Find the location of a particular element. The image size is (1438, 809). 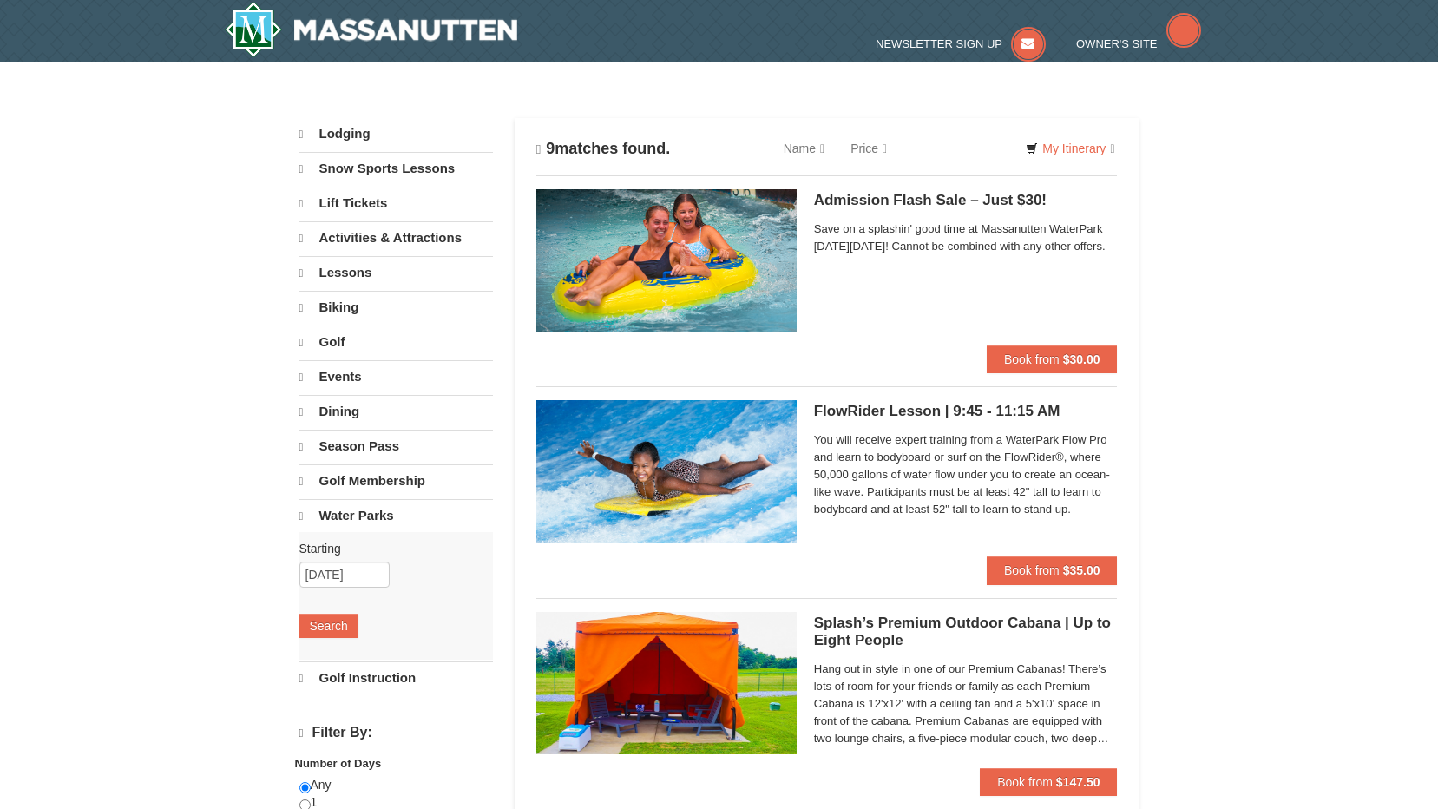

h5: Admission Flash Sale – Just $30! is located at coordinates (966, 200).